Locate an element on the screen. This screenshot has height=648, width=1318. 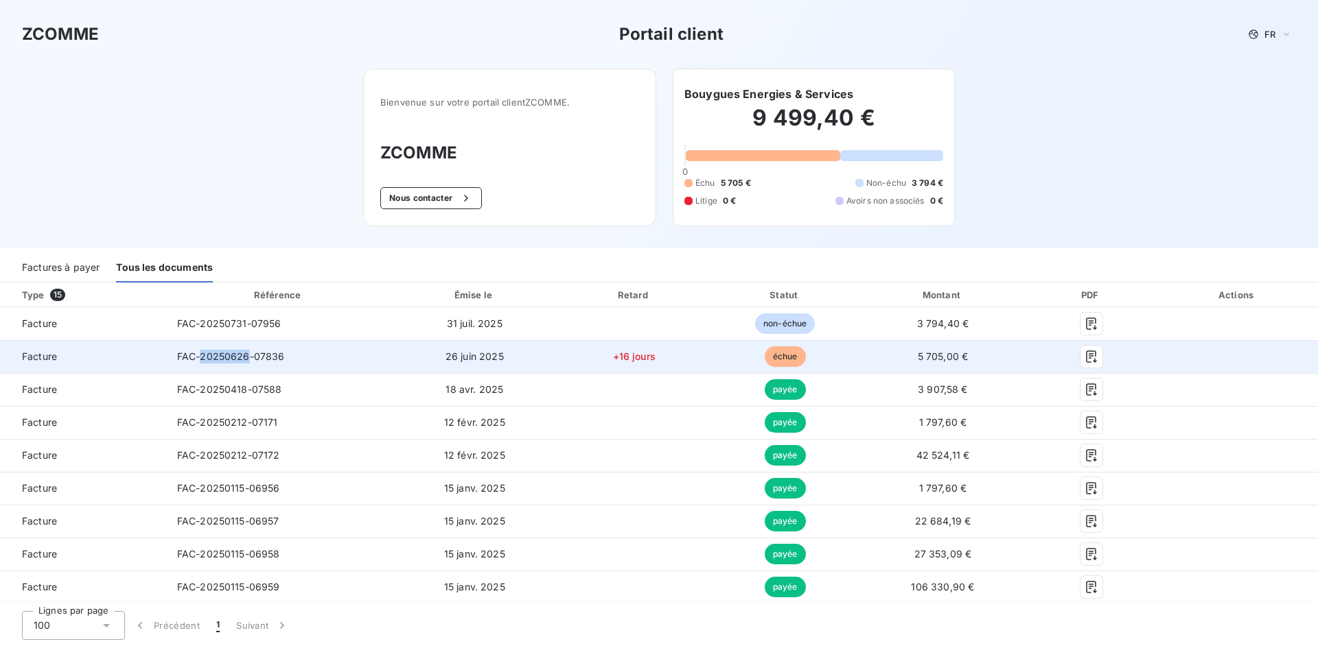
span: Non-échu is located at coordinates (886, 183).